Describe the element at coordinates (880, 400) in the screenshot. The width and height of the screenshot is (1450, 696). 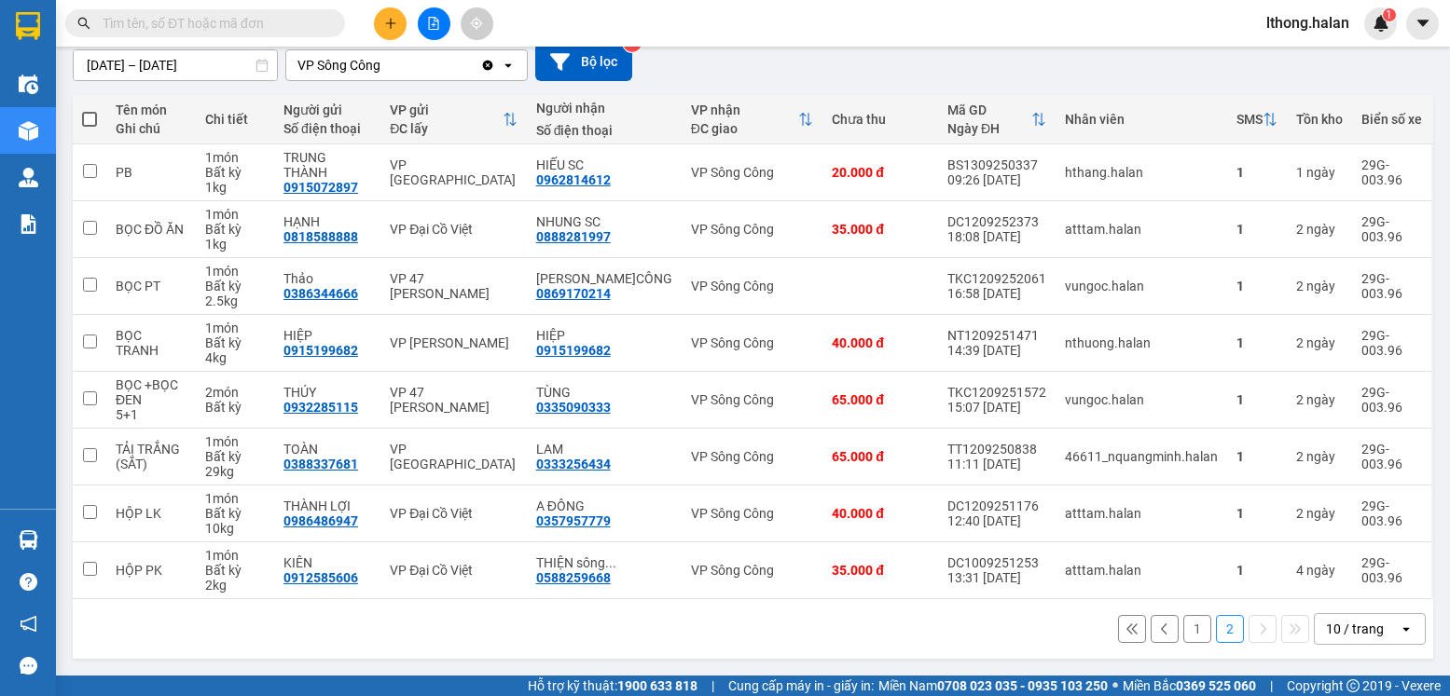
I see `div: 65.000 đ` at that location.